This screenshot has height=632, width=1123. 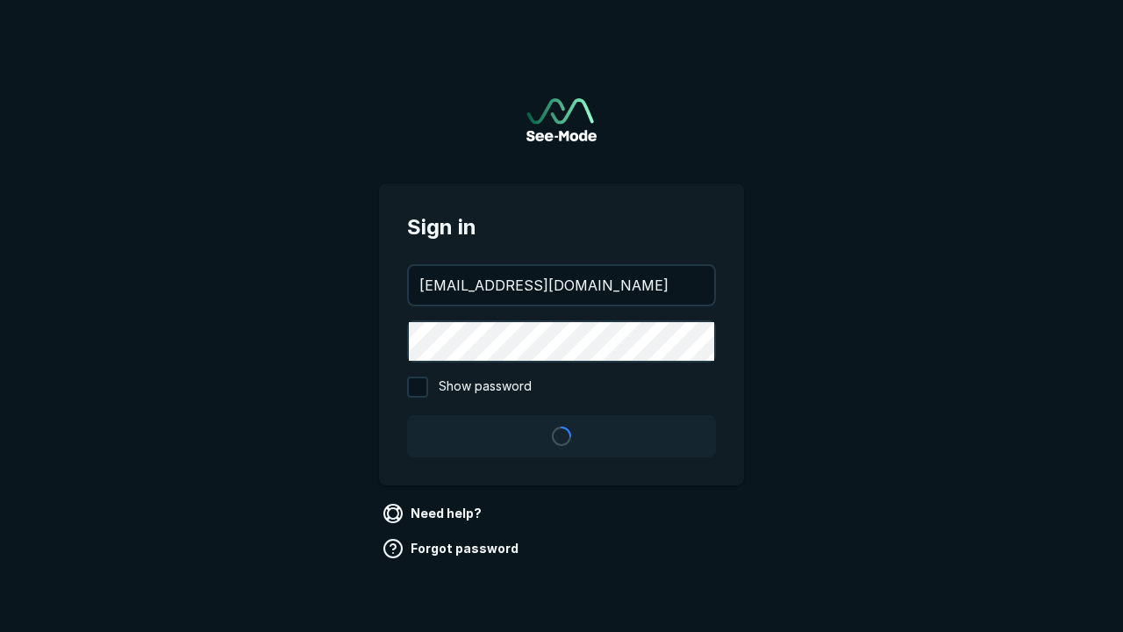 I want to click on a: Forgot password, so click(x=452, y=548).